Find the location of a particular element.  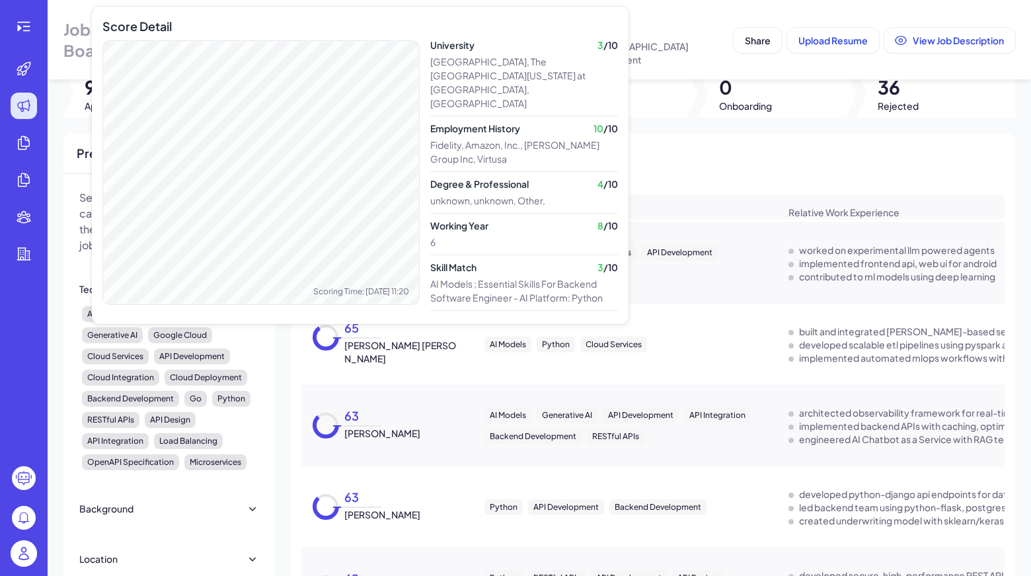

div: worked on experimental llm powered agents is located at coordinates (897, 250).